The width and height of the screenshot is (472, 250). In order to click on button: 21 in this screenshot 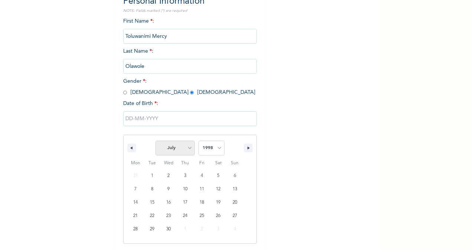, I will do `click(135, 216)`.